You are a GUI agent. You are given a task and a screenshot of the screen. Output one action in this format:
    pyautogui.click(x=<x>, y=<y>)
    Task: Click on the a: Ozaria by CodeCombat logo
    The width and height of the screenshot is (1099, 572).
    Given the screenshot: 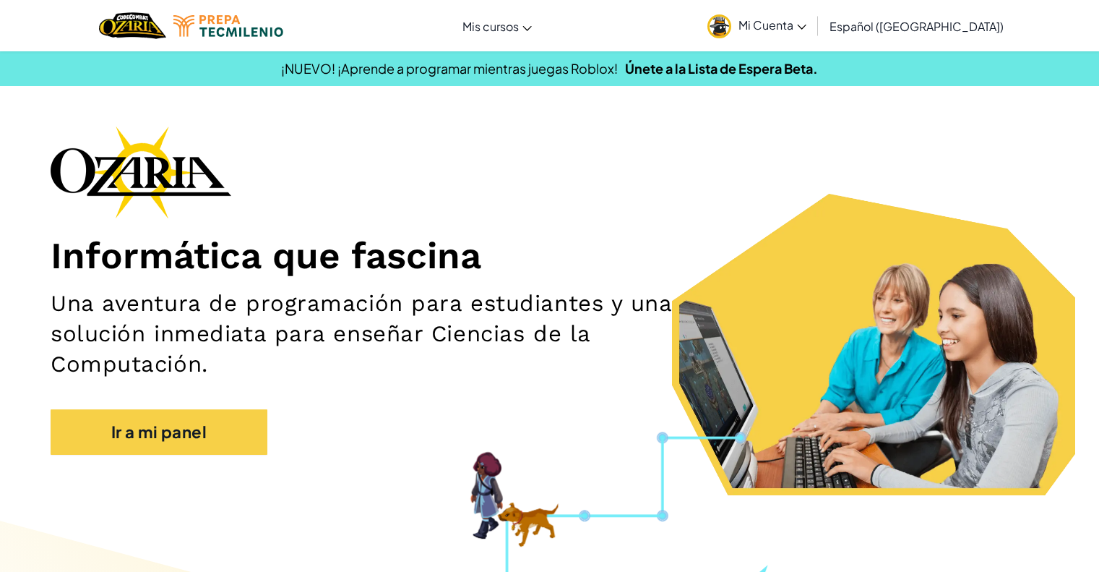 What is the action you would take?
    pyautogui.click(x=132, y=25)
    